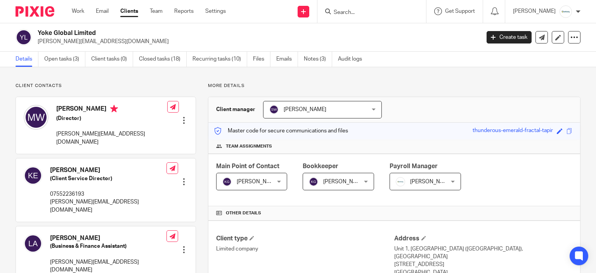  I want to click on span: Bookkeeper, so click(320, 166).